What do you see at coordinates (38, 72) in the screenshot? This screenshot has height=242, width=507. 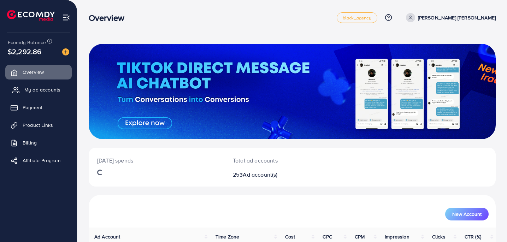 I see `a: Overview` at bounding box center [38, 72].